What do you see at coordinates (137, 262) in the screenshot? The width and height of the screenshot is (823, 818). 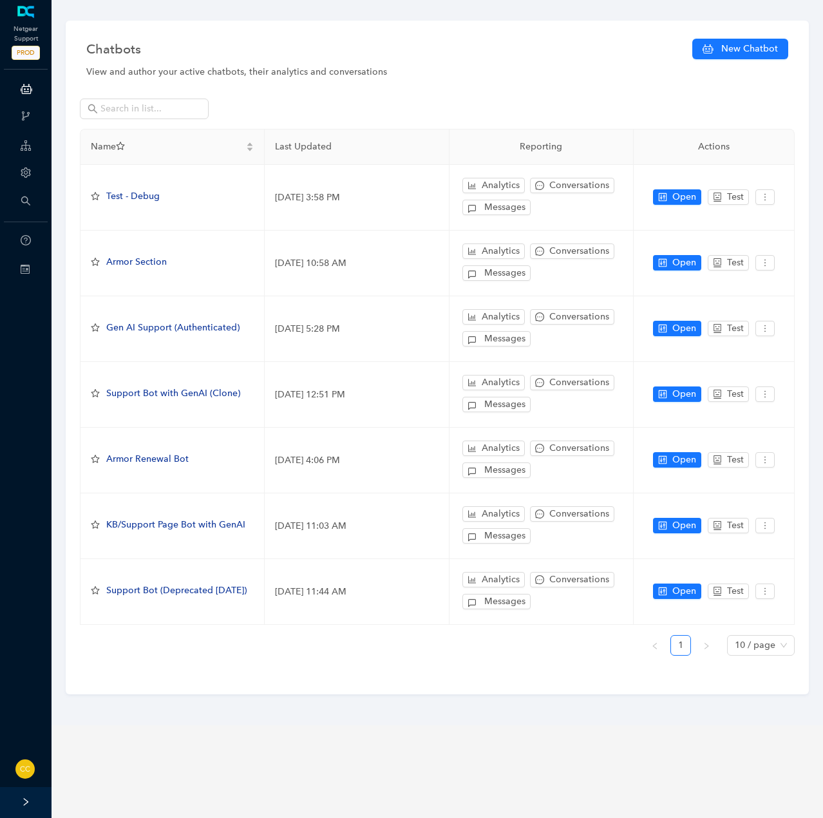 I see `span: Armor Section` at bounding box center [137, 262].